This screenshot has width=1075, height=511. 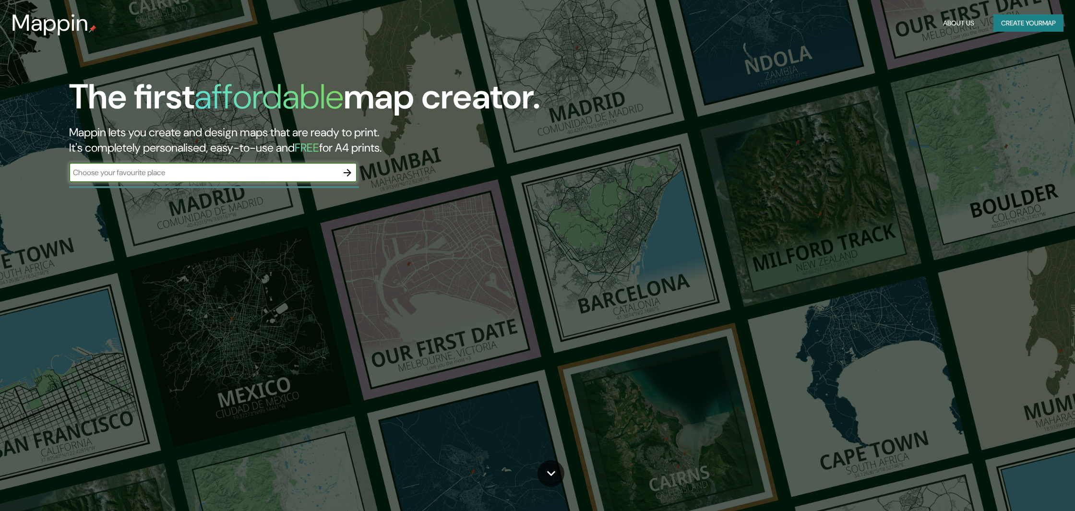 What do you see at coordinates (959, 23) in the screenshot?
I see `button: About Us` at bounding box center [959, 23].